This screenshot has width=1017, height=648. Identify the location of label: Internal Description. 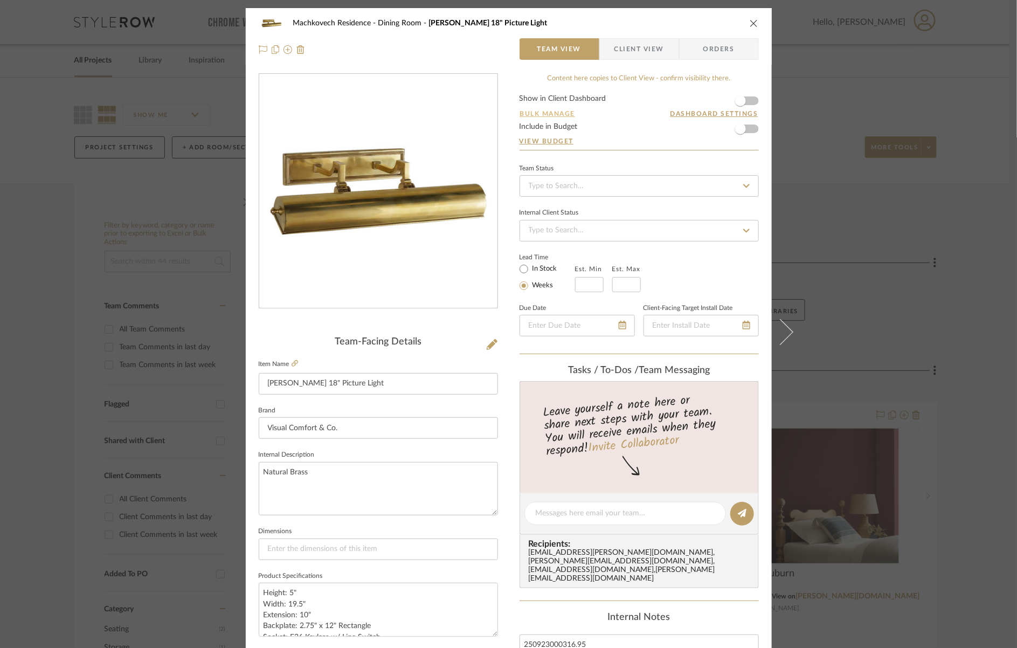
(287, 455).